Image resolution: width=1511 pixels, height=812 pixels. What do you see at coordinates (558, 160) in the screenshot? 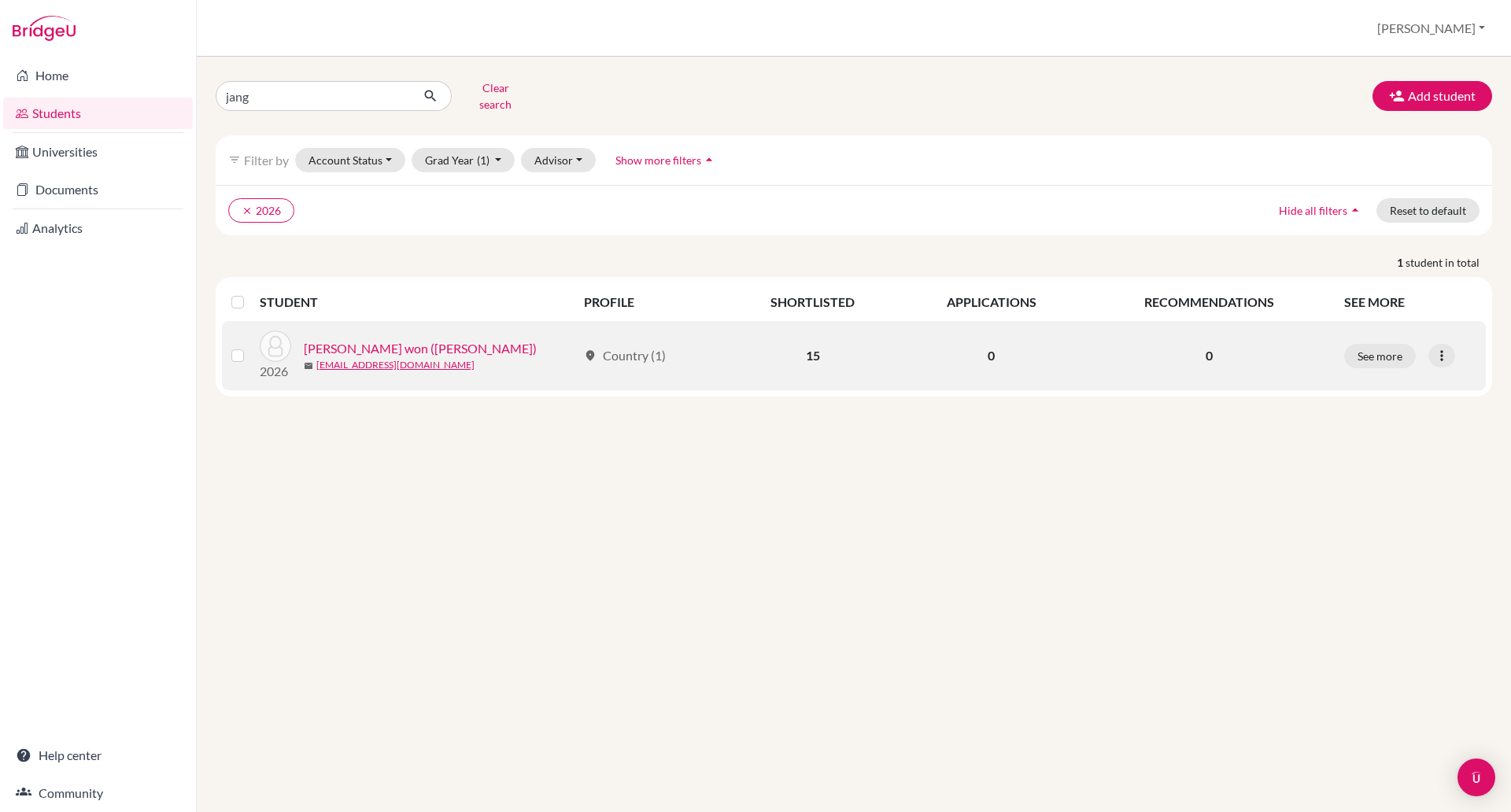
I see `button: Advisor` at bounding box center [558, 160].